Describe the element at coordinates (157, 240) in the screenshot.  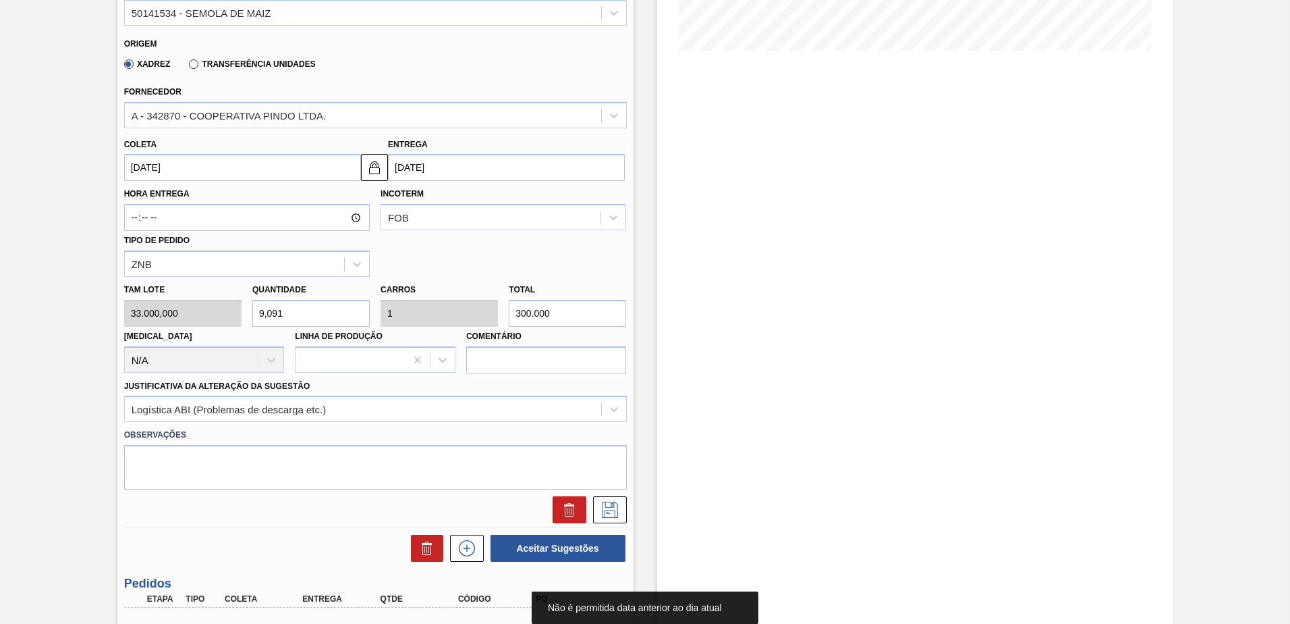
I see `label: Tipo de pedido` at that location.